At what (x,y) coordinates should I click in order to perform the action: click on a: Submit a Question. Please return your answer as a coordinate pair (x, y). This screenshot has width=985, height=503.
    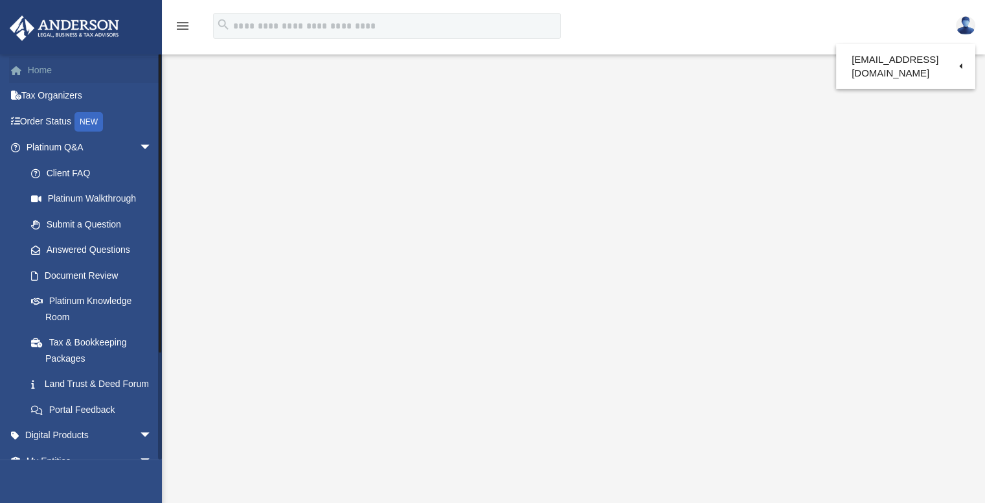
    Looking at the image, I should click on (95, 224).